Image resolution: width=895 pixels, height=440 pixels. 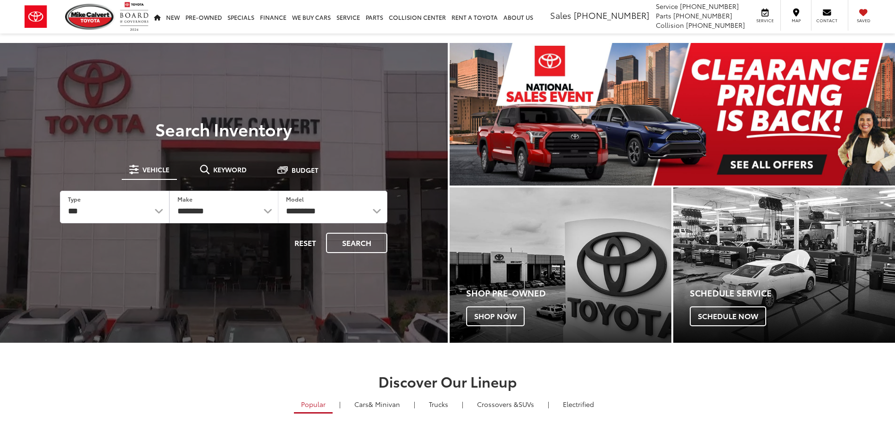 What do you see at coordinates (728, 316) in the screenshot?
I see `span: Schedule Now` at bounding box center [728, 316].